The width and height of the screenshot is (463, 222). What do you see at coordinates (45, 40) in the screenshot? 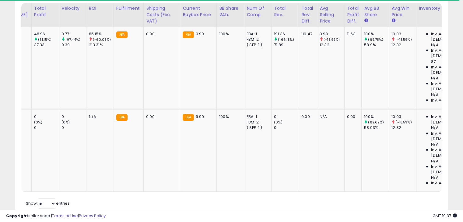
I see `small: (31.15%)` at bounding box center [45, 40].